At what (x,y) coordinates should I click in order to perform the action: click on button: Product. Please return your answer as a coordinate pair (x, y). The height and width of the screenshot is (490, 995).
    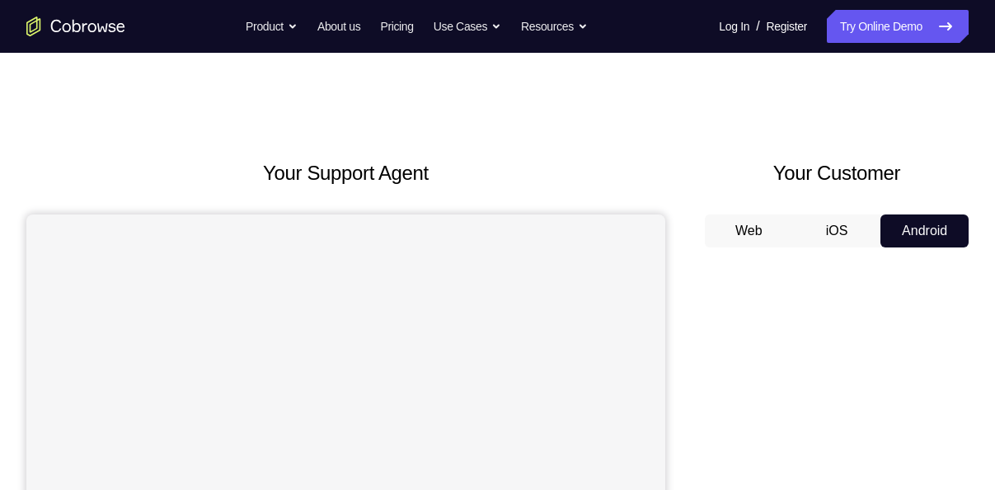
    Looking at the image, I should click on (271, 26).